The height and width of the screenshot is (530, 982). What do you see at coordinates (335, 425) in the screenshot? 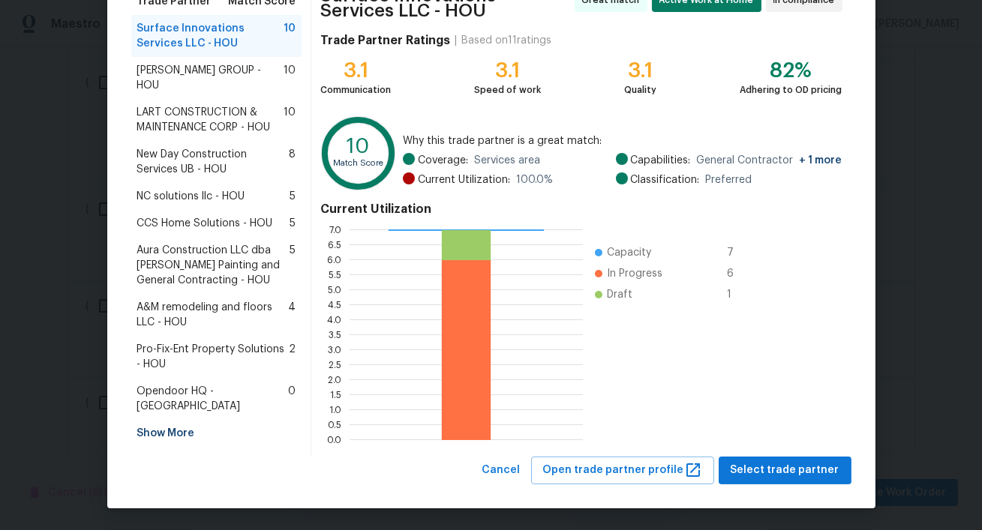
I see `text: 0.5` at bounding box center [335, 425].